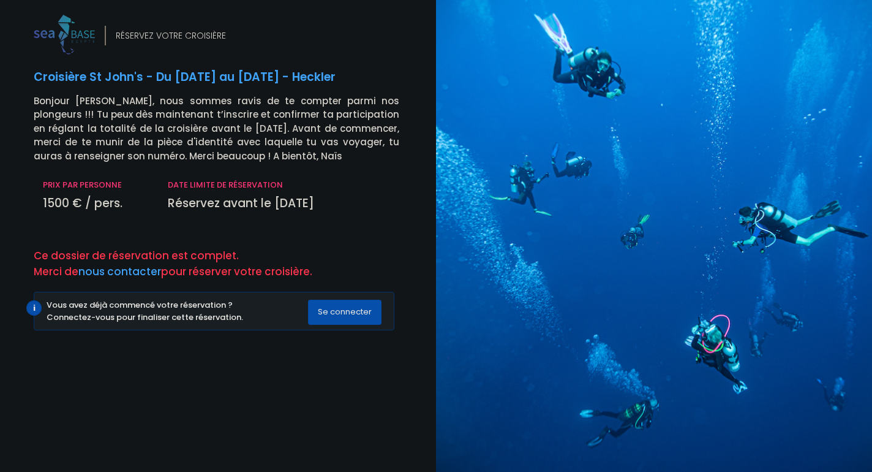 The height and width of the screenshot is (472, 872). Describe the element at coordinates (34, 307) in the screenshot. I see `div: i` at that location.